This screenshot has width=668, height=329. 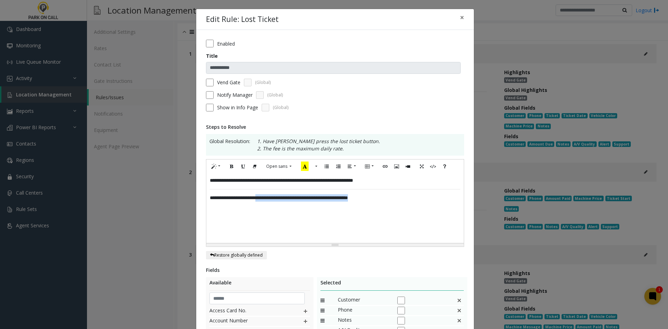 What do you see at coordinates (369, 166) in the screenshot?
I see `button: Table` at bounding box center [369, 166].